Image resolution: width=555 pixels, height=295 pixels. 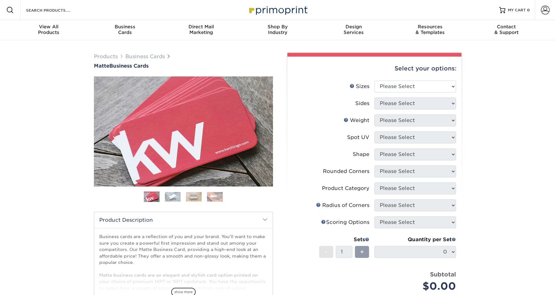 What do you see at coordinates (346, 171) in the screenshot?
I see `div: Rounded Corners` at bounding box center [346, 171].